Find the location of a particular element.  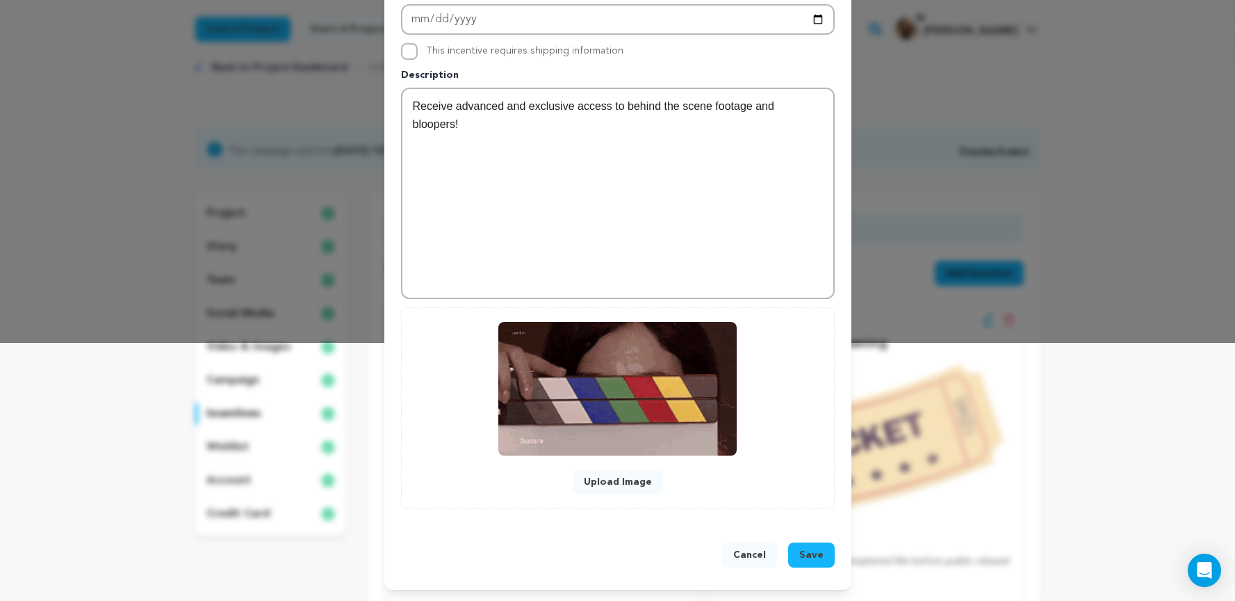

span: Save is located at coordinates (811, 555).